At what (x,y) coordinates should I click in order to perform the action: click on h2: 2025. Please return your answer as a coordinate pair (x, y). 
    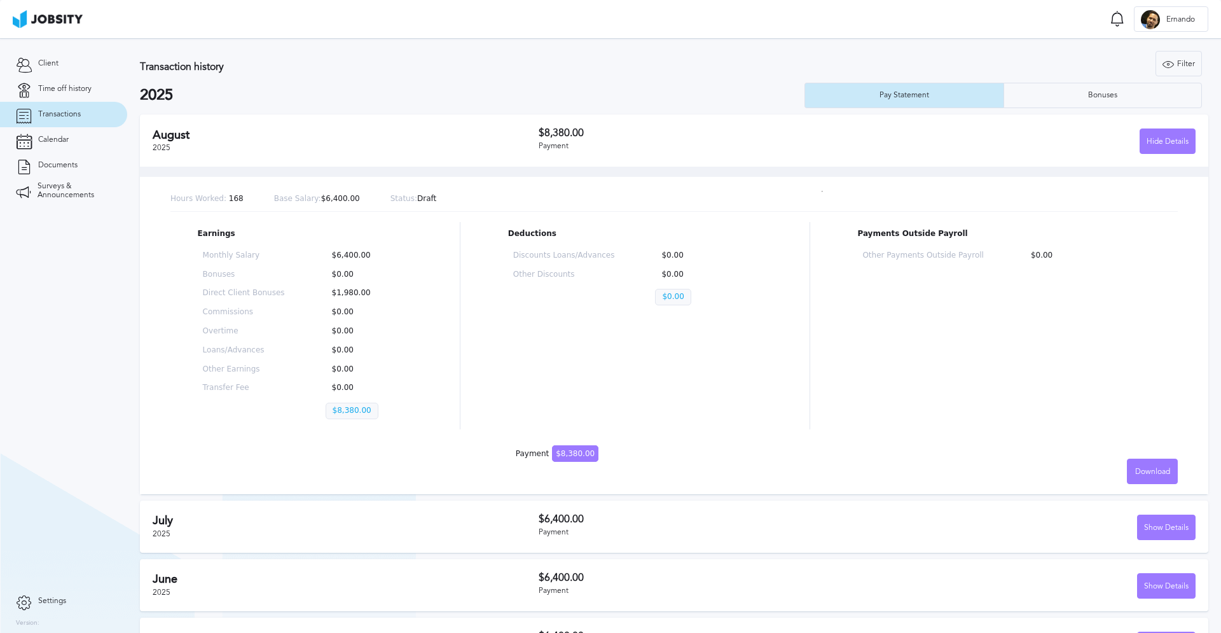
    Looking at the image, I should click on (472, 95).